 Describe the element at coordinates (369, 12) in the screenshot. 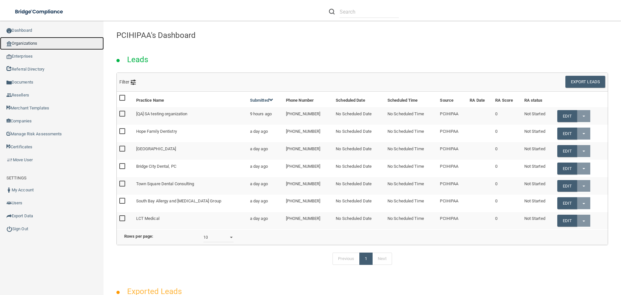

I see `input: Search` at that location.